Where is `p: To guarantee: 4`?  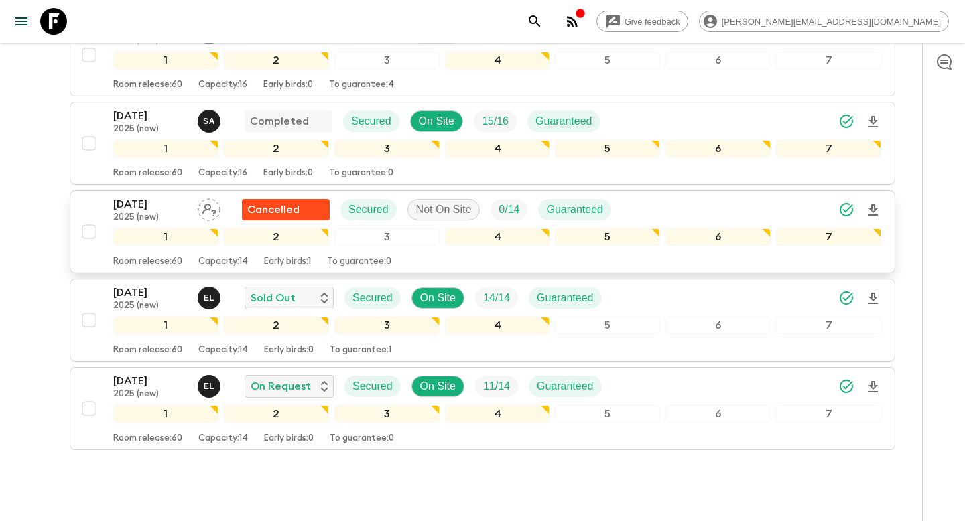 p: To guarantee: 4 is located at coordinates (361, 85).